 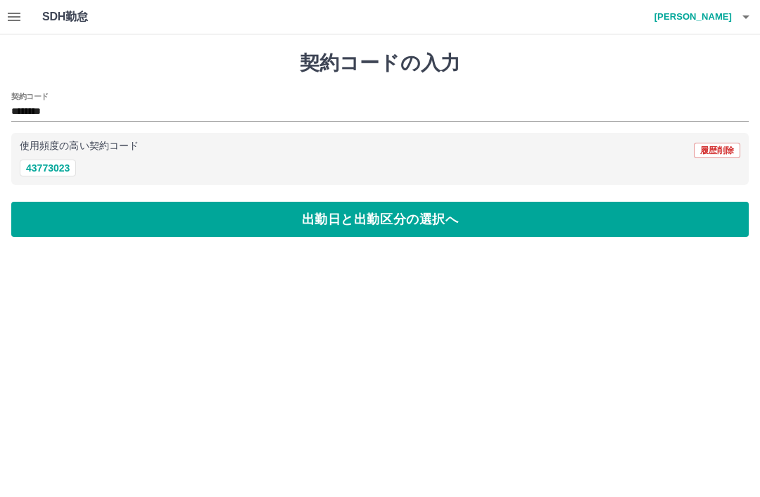 I want to click on h2: 契約コード, so click(x=30, y=96).